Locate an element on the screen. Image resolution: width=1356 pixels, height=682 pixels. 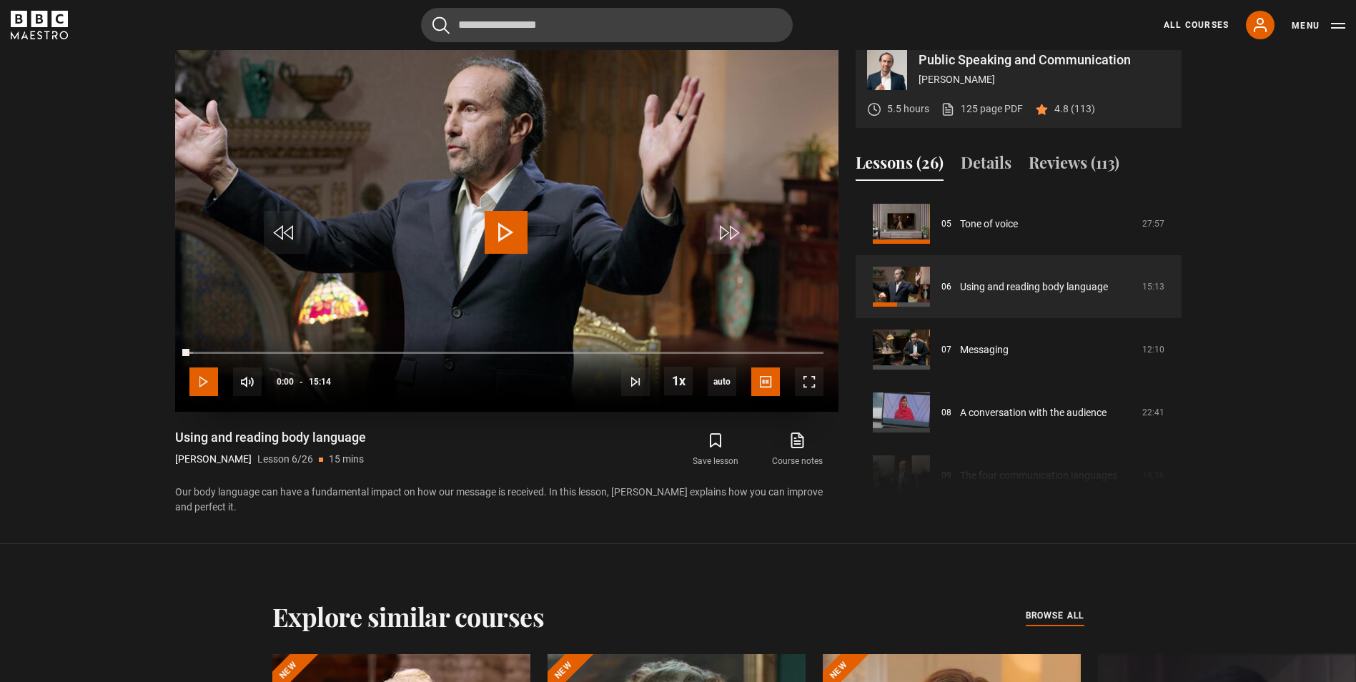
span: auto is located at coordinates (722, 382).